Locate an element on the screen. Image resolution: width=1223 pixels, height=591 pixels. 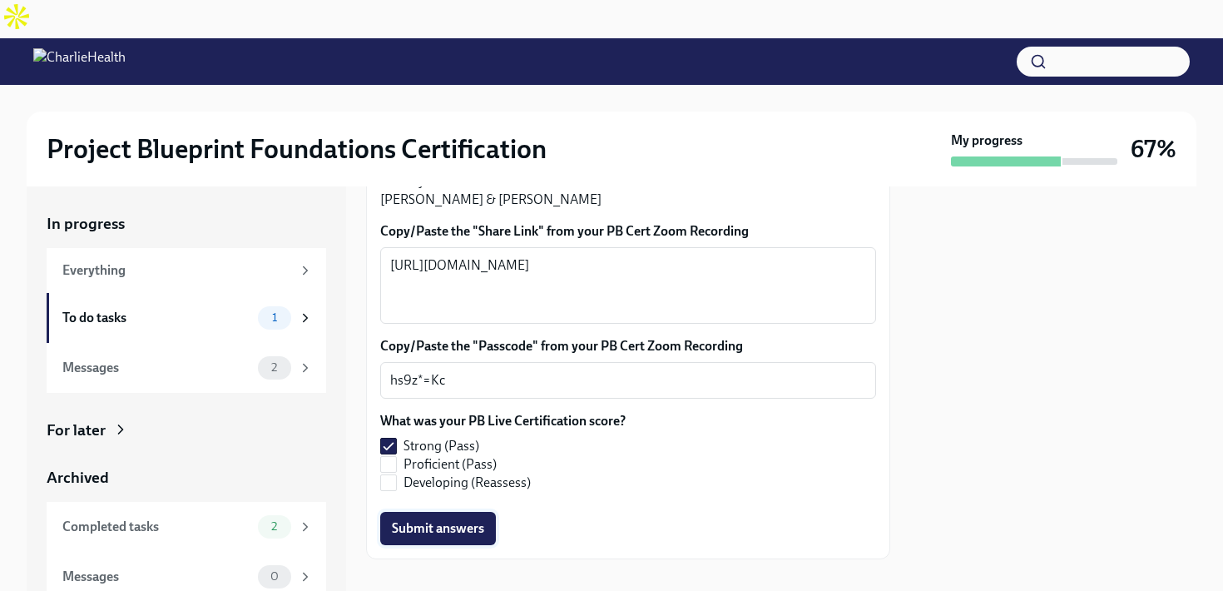
label: Copy/Paste the "Passcode" from your PB Cert Zoom Recording is located at coordinates (628, 346).